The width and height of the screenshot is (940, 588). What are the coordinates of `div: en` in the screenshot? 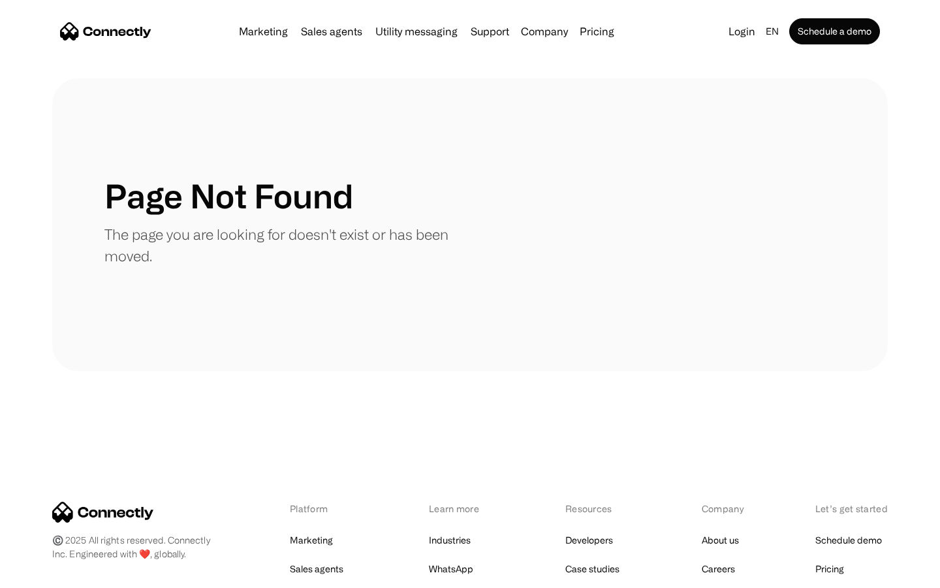 It's located at (772, 31).